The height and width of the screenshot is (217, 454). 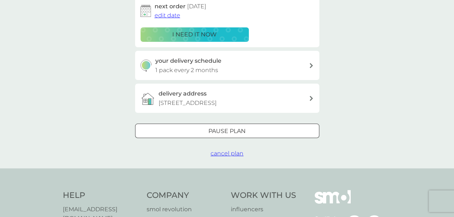 What do you see at coordinates (195, 35) in the screenshot?
I see `button: i need it now` at bounding box center [195, 35].